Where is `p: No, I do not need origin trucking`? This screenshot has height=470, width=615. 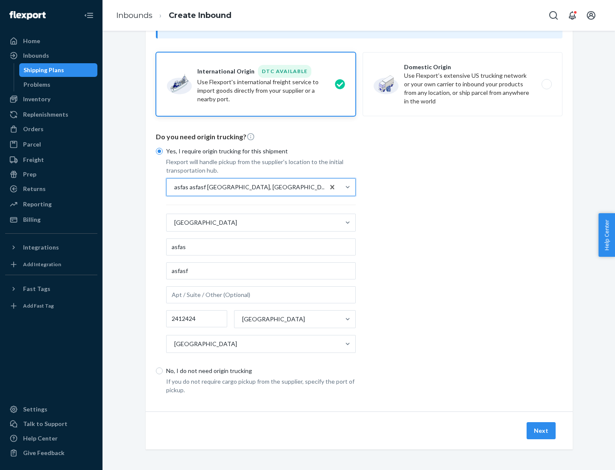 p: No, I do not need origin trucking is located at coordinates (261, 371).